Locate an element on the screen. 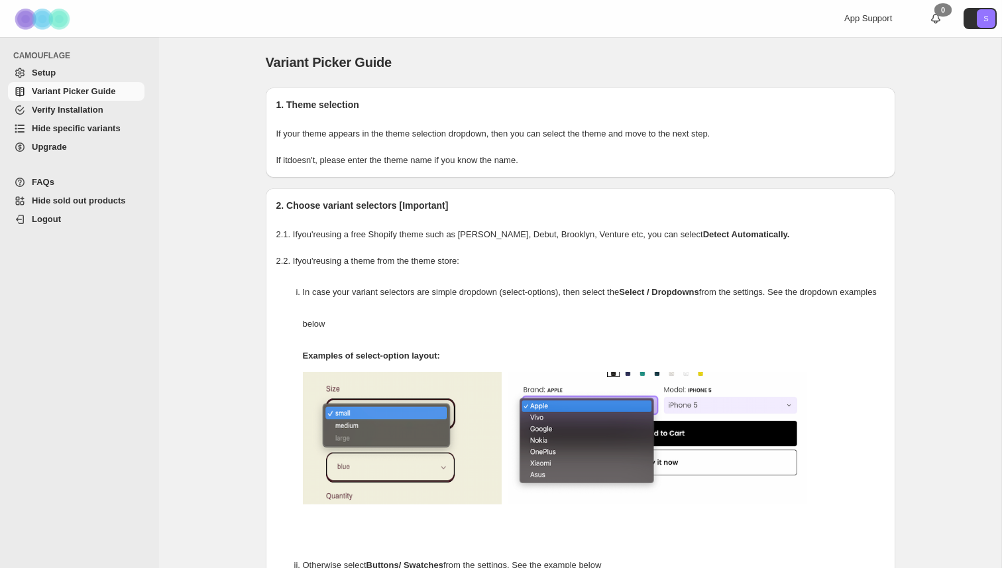 This screenshot has height=568, width=1002. img: Camouflage is located at coordinates (44, 19).